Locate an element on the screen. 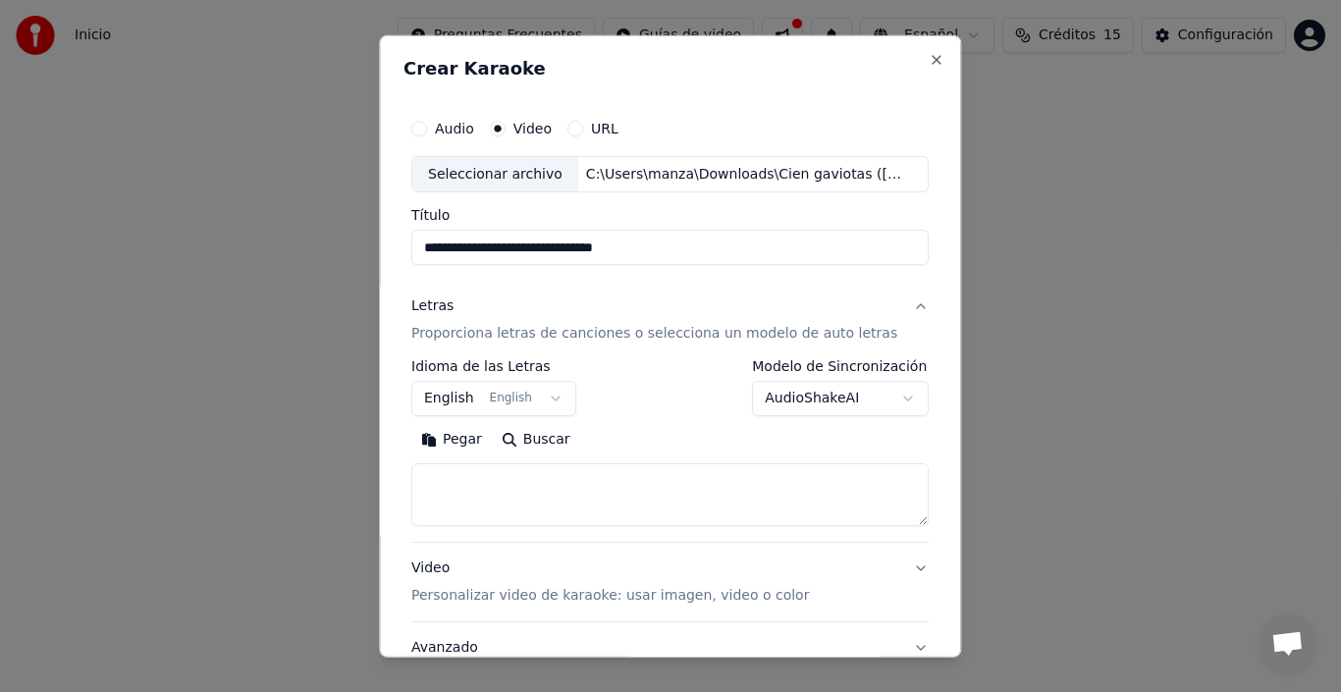  p: Personalizar video de karaoke: usar imagen, video o color is located at coordinates (610, 596).